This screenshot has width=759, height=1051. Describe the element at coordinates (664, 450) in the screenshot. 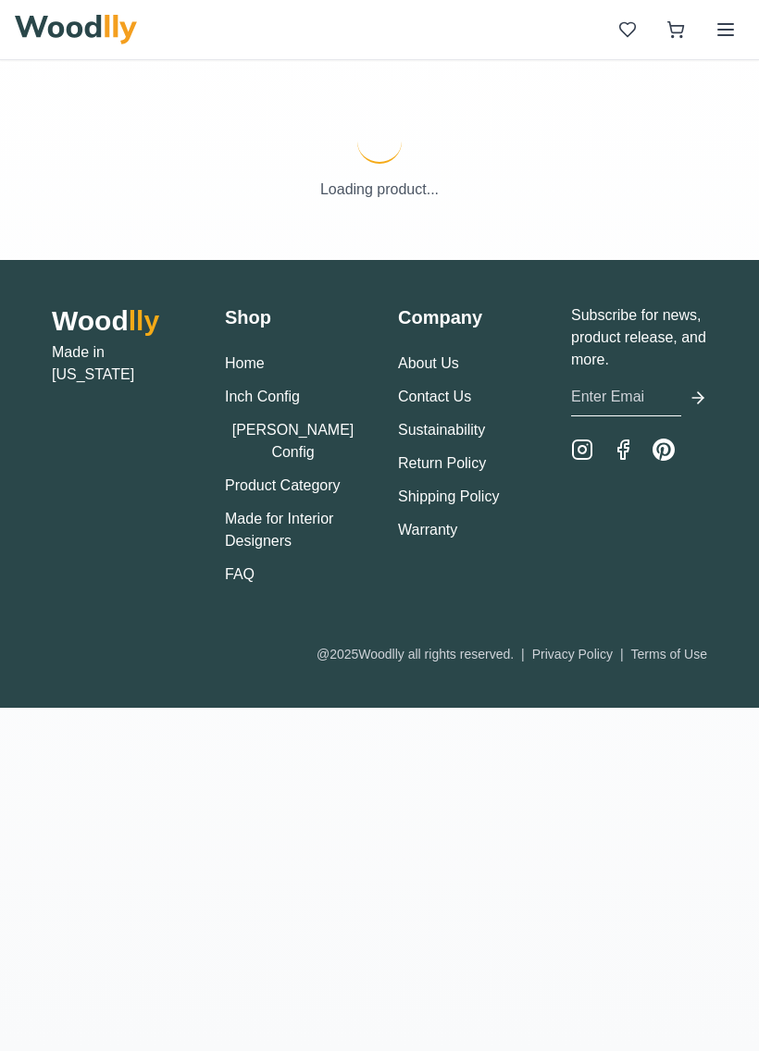

I see `a: Pinterest` at that location.